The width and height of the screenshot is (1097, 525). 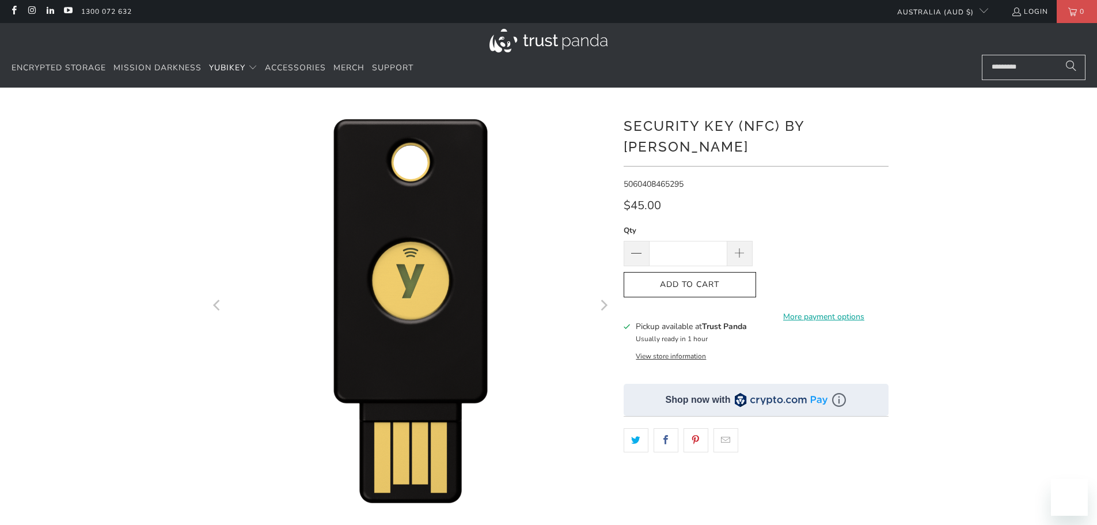 I want to click on span: Support, so click(x=393, y=67).